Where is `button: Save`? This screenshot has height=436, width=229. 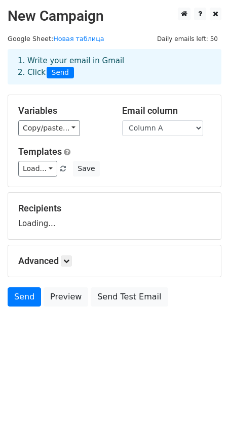 button: Save is located at coordinates (86, 169).